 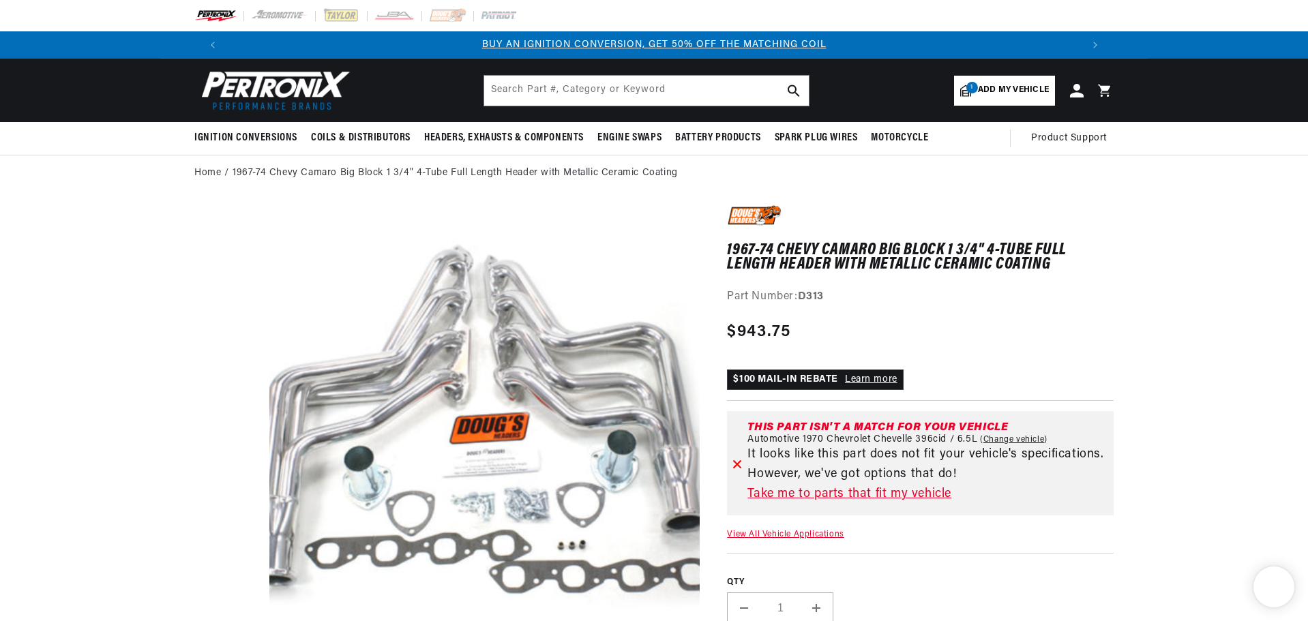 What do you see at coordinates (455, 173) in the screenshot?
I see `a: 1967-74 Chevy Camaro Big Block 1 3/4" 4-Tube Full Length Header with Metallic Ceramic Coating` at bounding box center [455, 173].